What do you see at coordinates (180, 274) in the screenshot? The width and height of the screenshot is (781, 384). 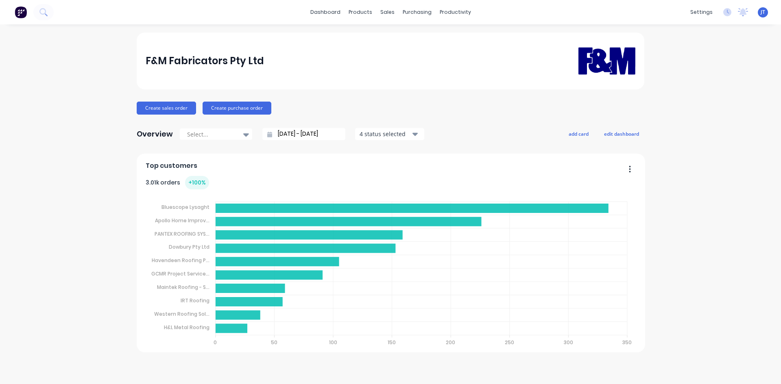 I see `tspan: GCMR Project Service...` at bounding box center [180, 274].